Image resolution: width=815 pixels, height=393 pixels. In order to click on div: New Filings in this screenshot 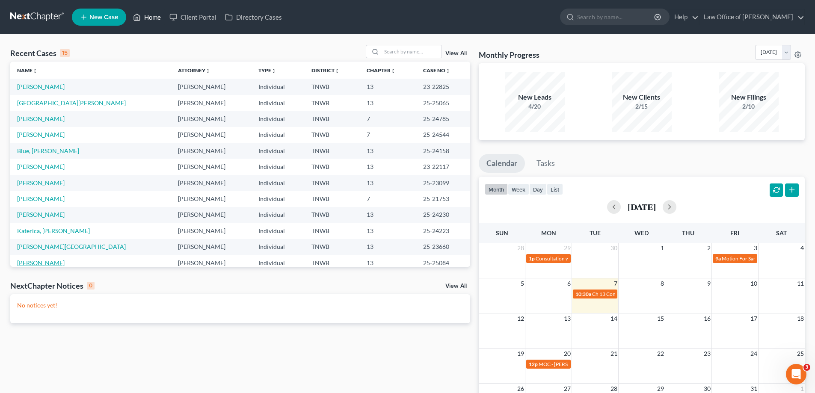, I will do `click(749, 97)`.